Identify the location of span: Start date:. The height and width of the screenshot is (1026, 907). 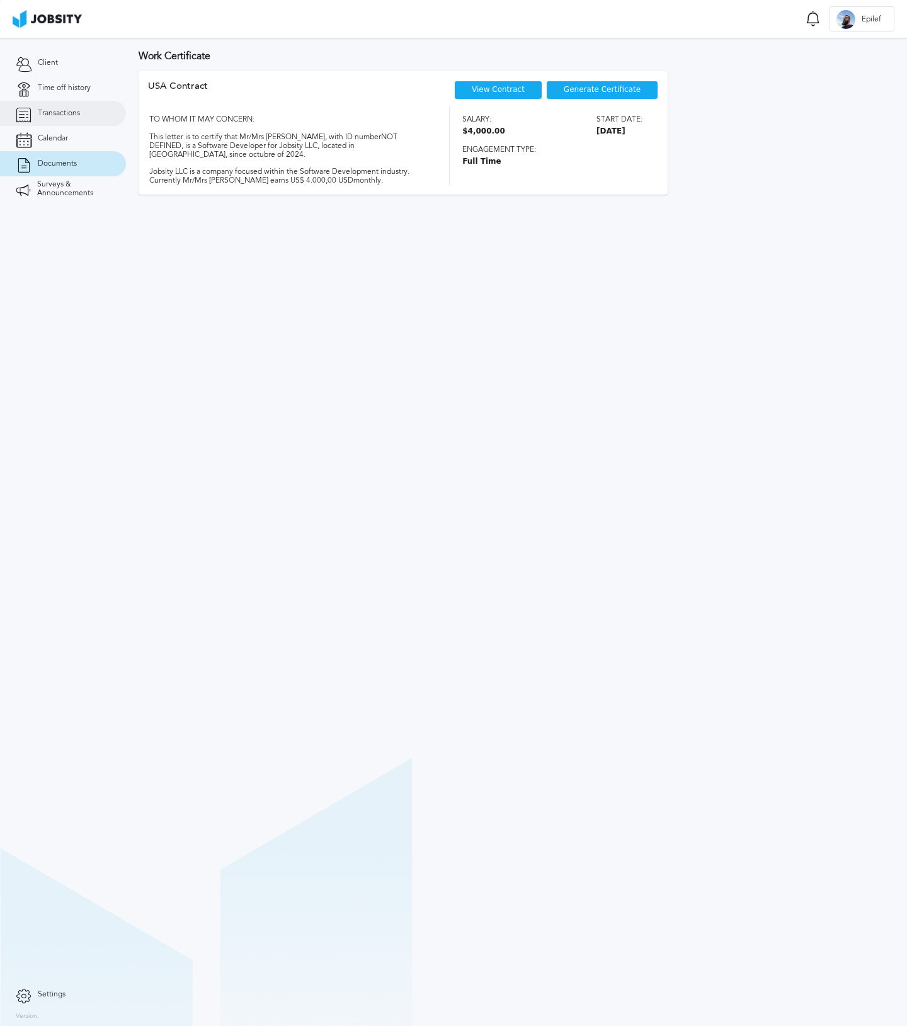
(619, 120).